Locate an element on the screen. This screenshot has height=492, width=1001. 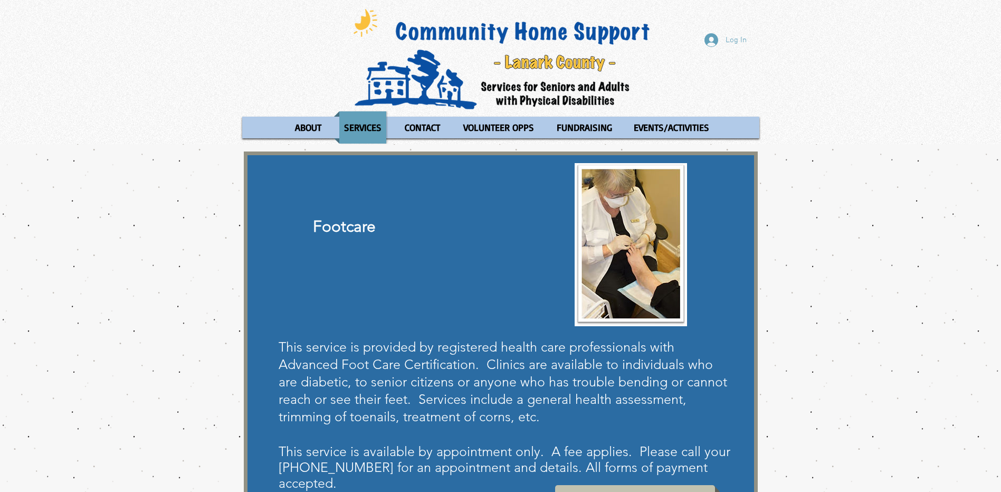
a: EVENTS/ACTIVITIES is located at coordinates (671, 127).